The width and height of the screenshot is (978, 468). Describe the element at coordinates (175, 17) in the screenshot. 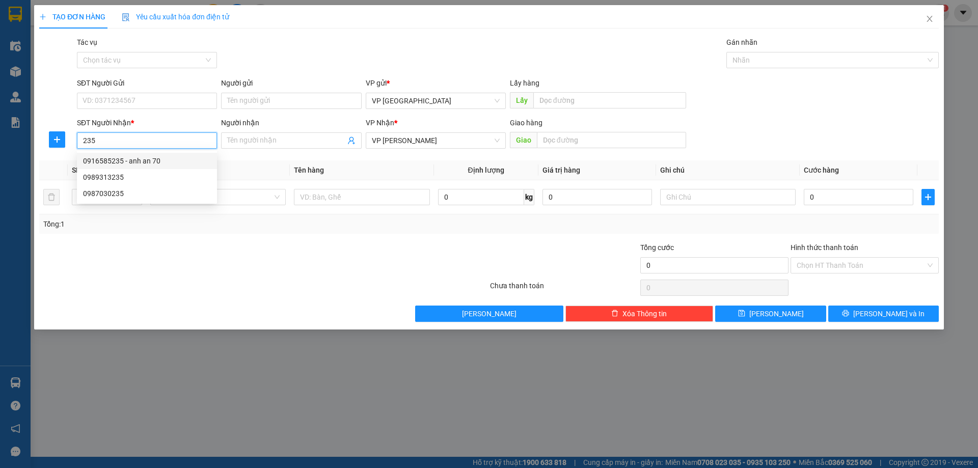

I see `span: Yêu cầu xuất hóa đơn điện tử` at that location.